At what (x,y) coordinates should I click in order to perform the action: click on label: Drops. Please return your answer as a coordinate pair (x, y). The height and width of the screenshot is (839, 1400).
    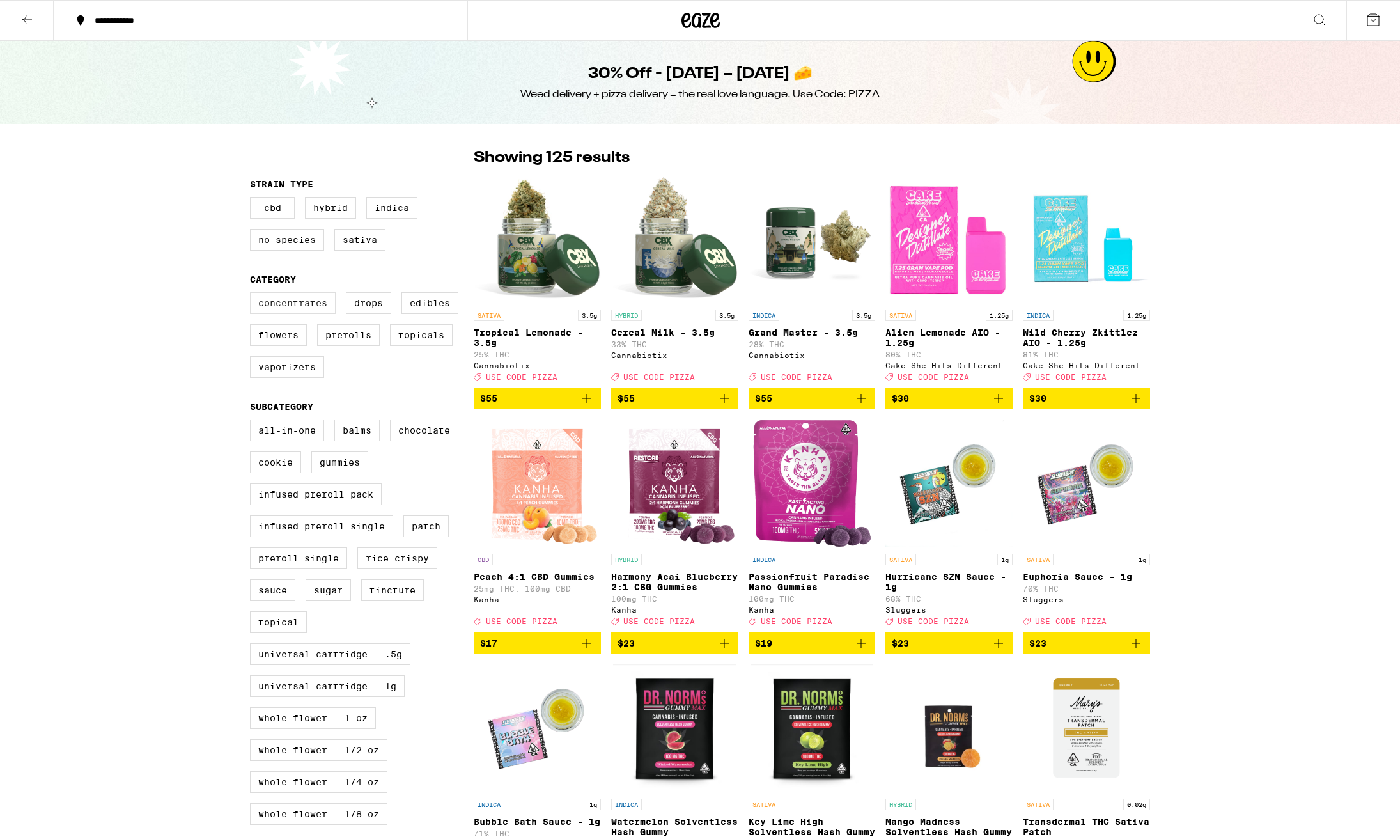
    Looking at the image, I should click on (368, 303).